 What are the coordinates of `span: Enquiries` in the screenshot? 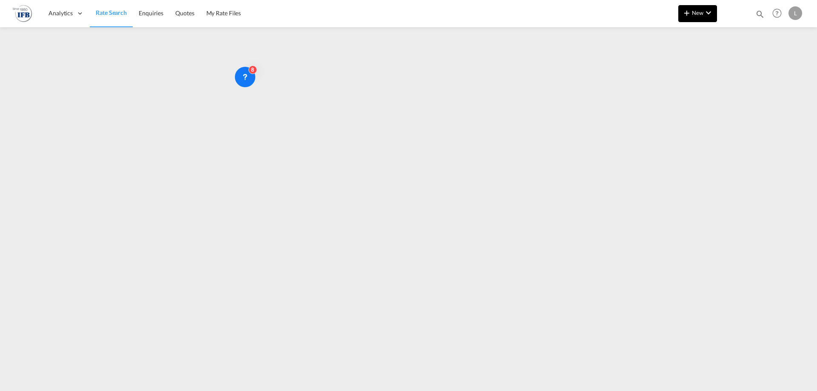 It's located at (151, 13).